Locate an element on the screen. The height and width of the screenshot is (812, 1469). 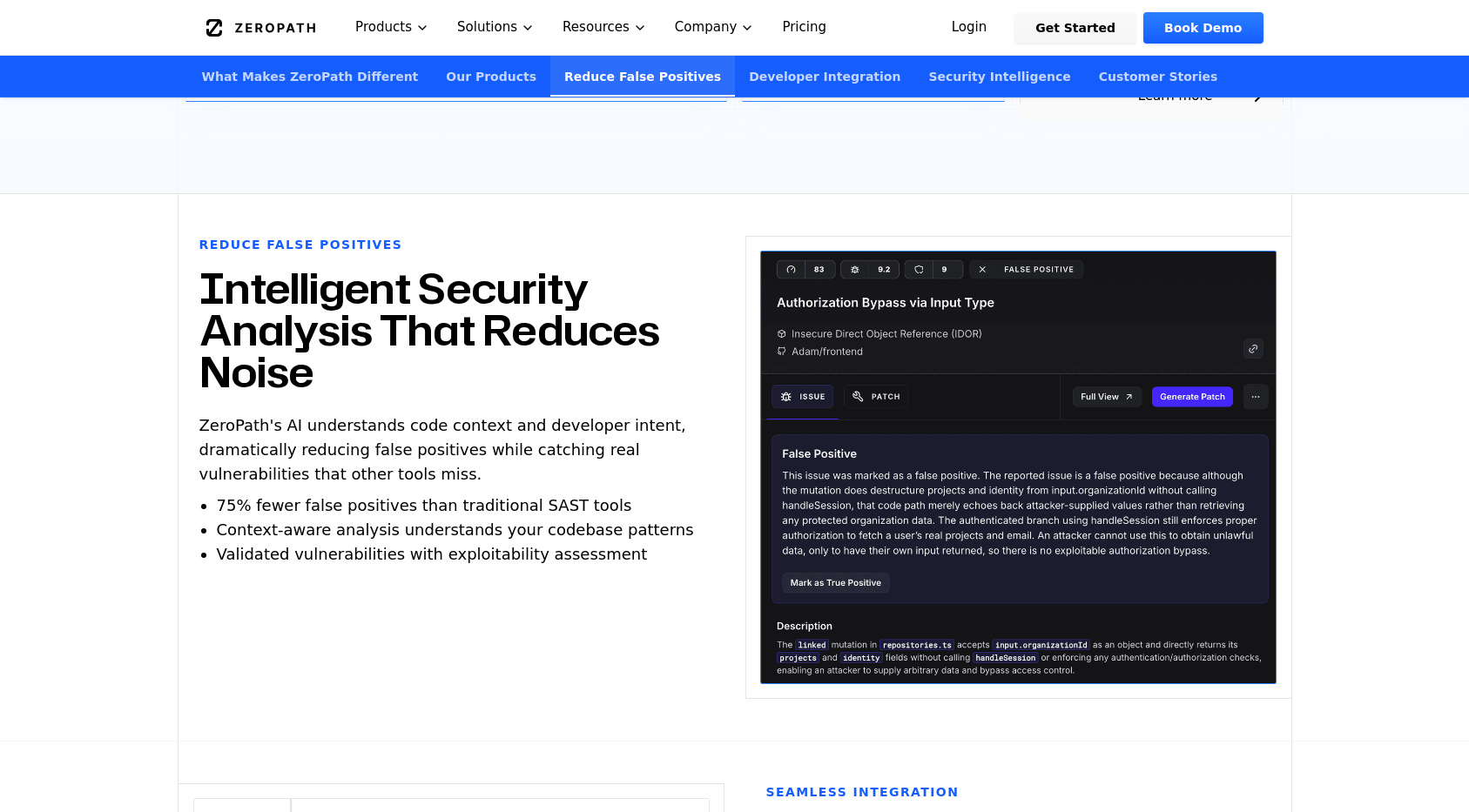
h2: Intelligent Security Analysis That Reduces Noise is located at coordinates (451, 330).